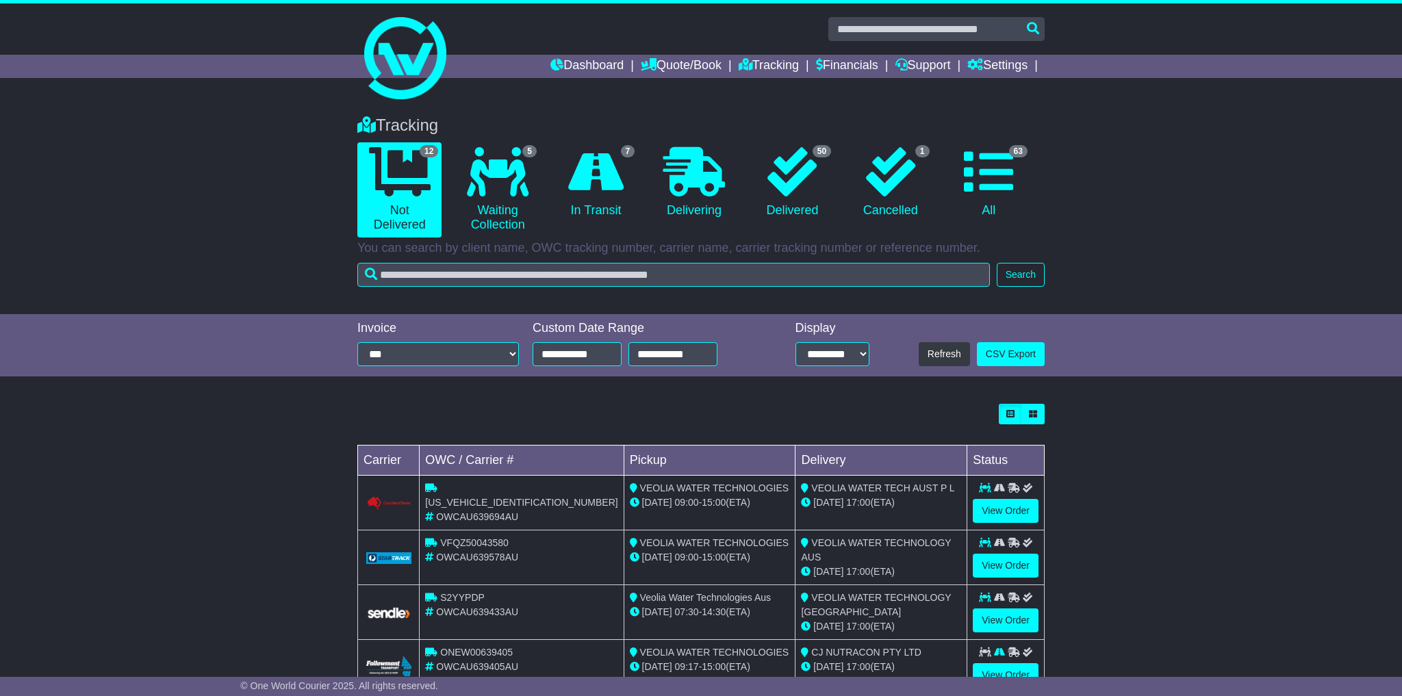  Describe the element at coordinates (389, 461) in the screenshot. I see `td: Carrier` at that location.